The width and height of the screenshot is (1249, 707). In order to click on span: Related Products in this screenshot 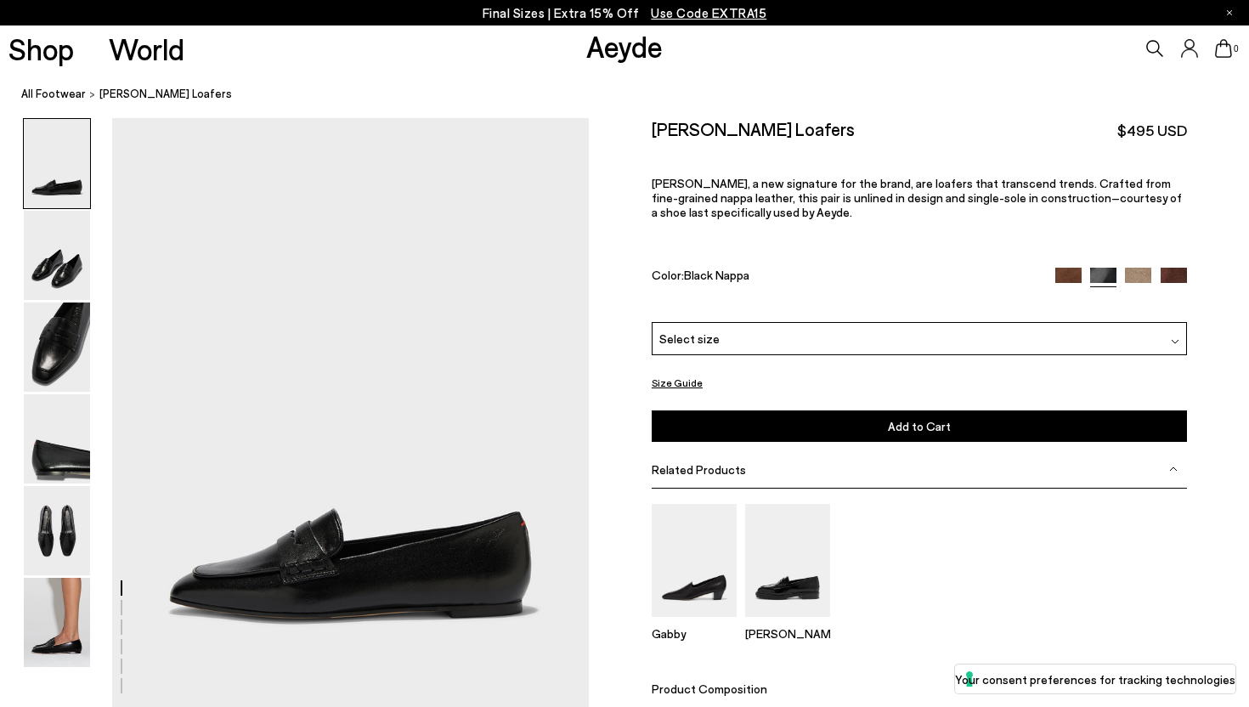, I will do `click(698, 469)`.